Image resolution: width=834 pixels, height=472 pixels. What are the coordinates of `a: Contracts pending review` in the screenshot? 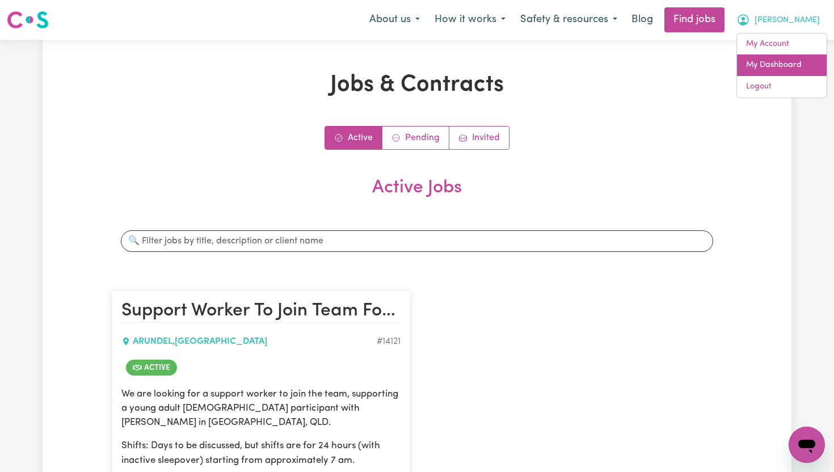 It's located at (416, 138).